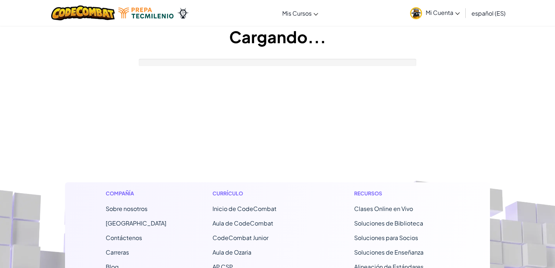 The height and width of the screenshot is (268, 555). What do you see at coordinates (383, 208) in the screenshot?
I see `a: Clases Online en Vivo` at bounding box center [383, 208].